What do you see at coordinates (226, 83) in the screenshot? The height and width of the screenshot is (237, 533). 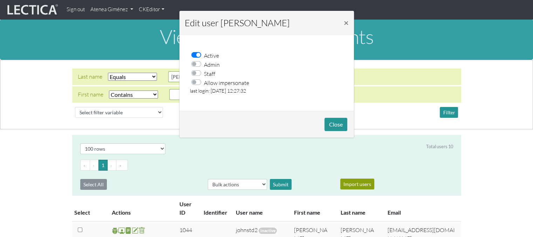 I see `label: Allow impersonate` at bounding box center [226, 83].